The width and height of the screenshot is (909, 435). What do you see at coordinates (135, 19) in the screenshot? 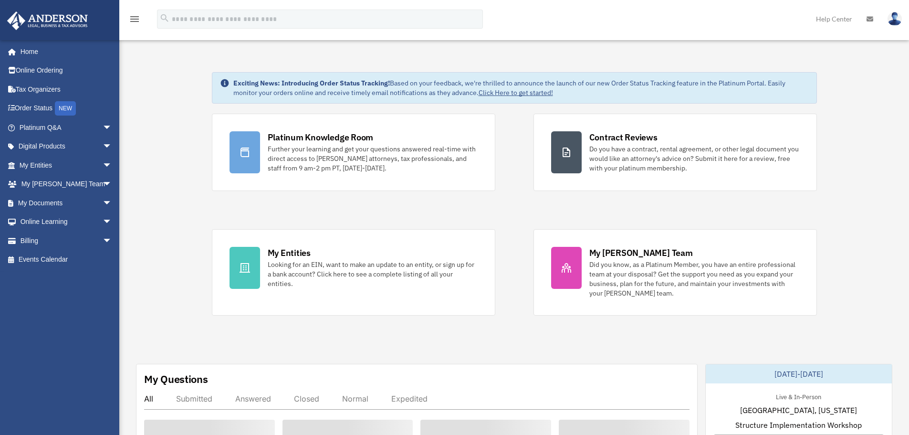
I see `i: menu` at bounding box center [135, 19].